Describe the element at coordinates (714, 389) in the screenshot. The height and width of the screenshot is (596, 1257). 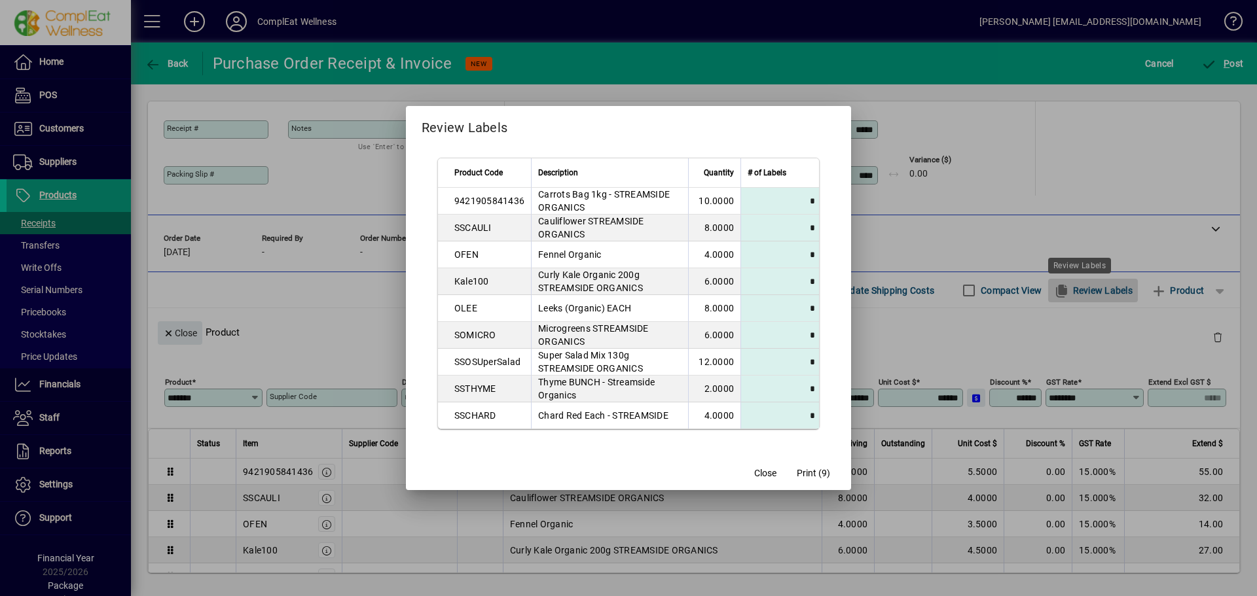
I see `td: 2.0000` at that location.